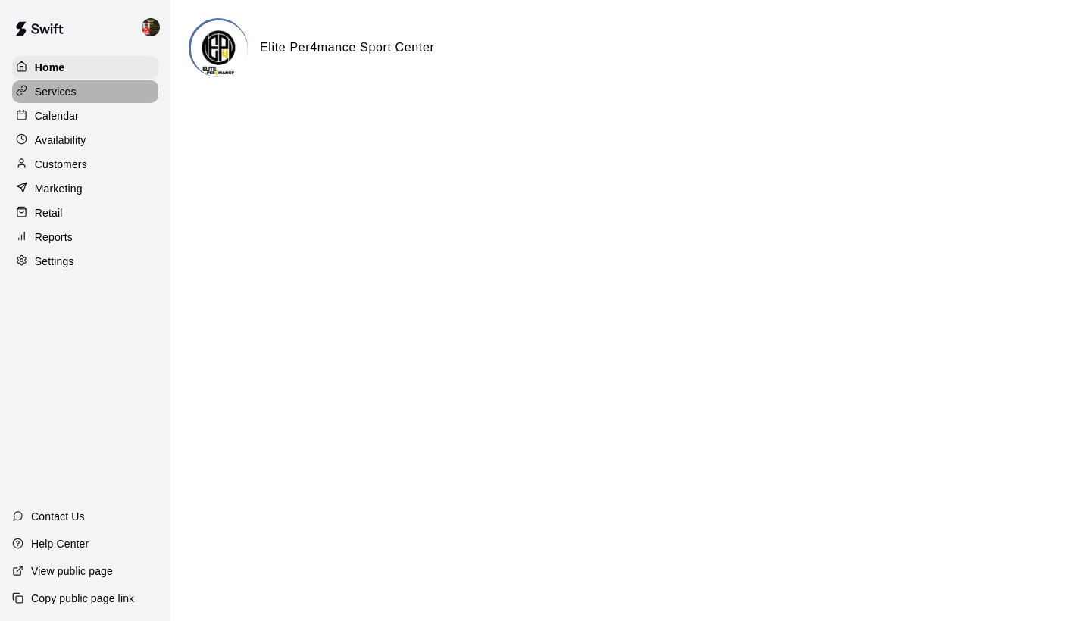 This screenshot has width=1091, height=621. I want to click on p: Marketing, so click(58, 189).